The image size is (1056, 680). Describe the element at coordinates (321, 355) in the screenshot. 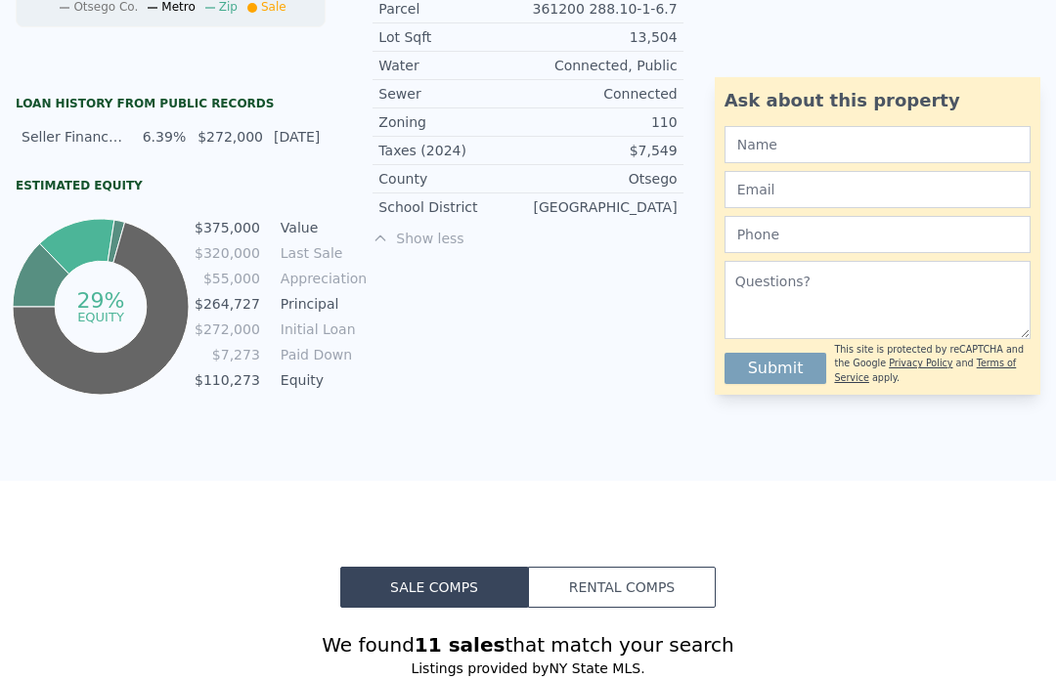

I see `td: Paid Down` at that location.